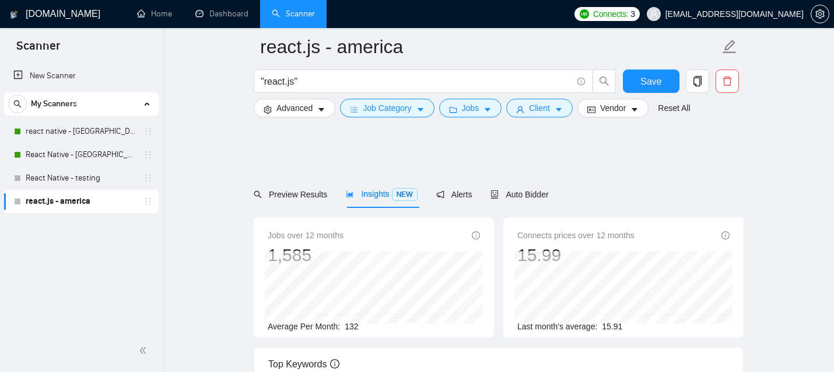 This screenshot has height=372, width=834. I want to click on span: delete, so click(727, 81).